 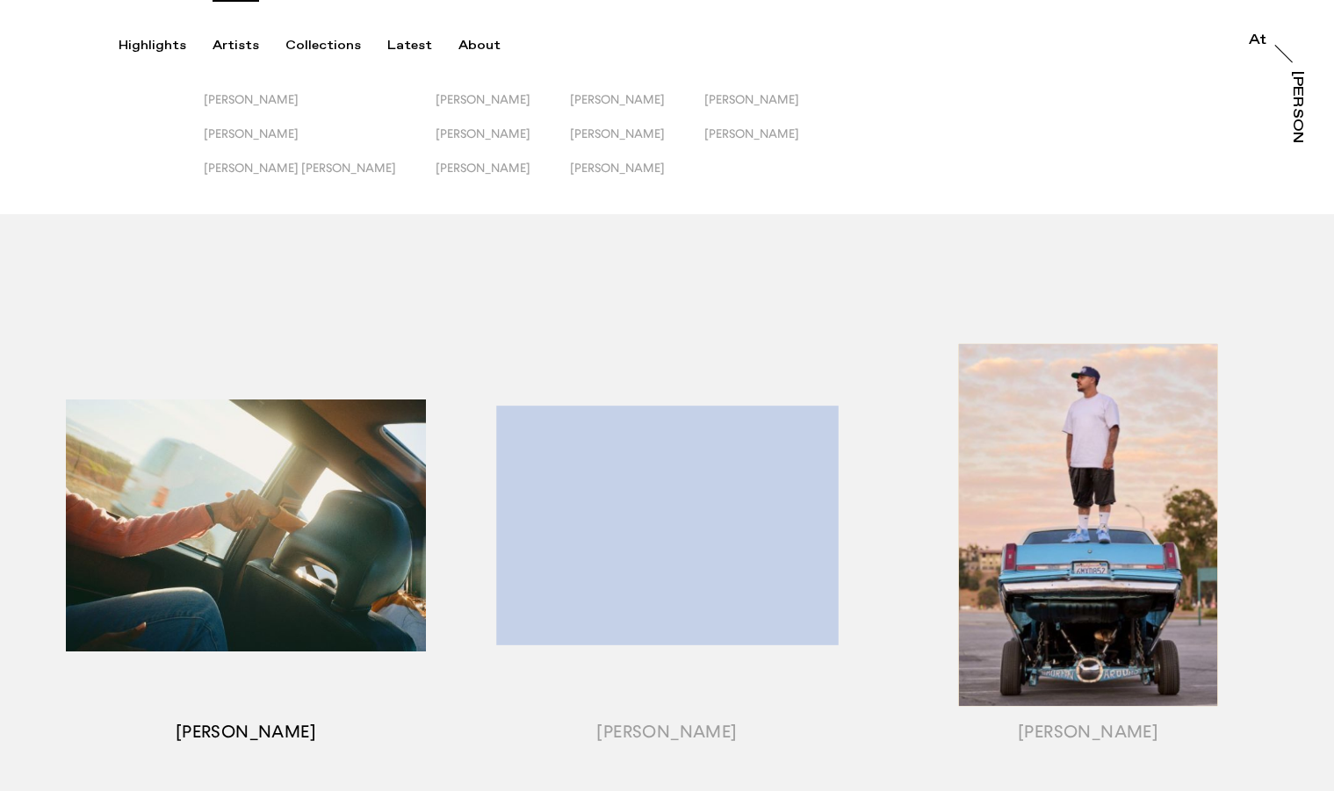 What do you see at coordinates (336, 46) in the screenshot?
I see `button: Collections` at bounding box center [336, 46].